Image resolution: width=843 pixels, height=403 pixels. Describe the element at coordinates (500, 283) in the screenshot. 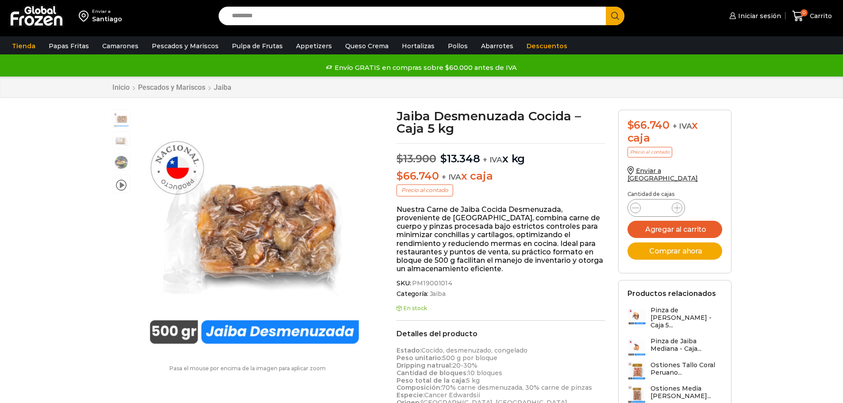

I see `span: SKU:` at that location.